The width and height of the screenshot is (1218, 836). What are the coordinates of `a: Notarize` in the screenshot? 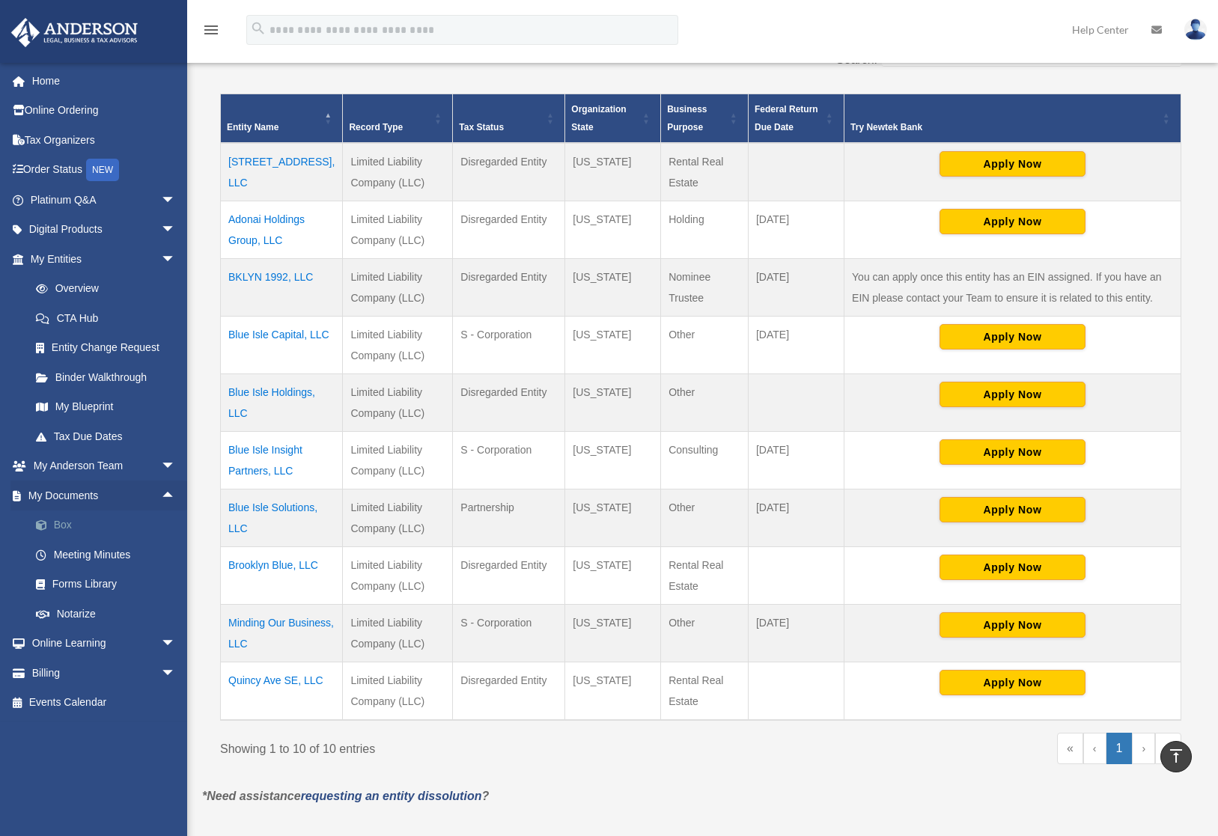 It's located at (109, 614).